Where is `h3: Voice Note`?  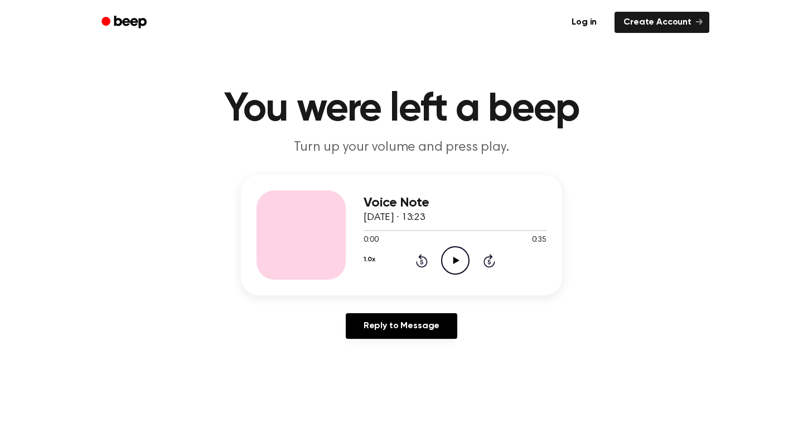 h3: Voice Note is located at coordinates (455, 202).